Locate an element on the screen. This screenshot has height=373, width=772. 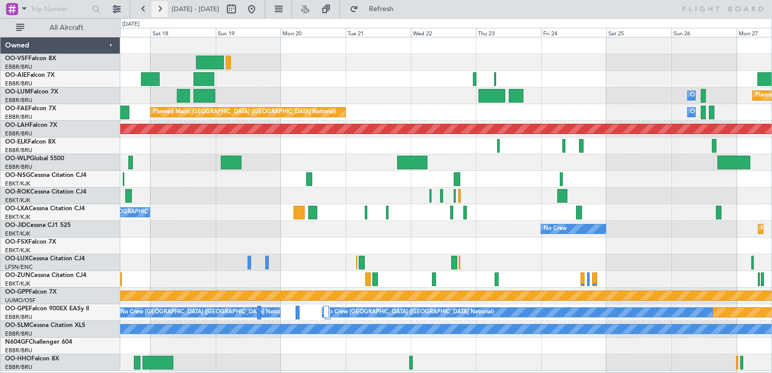
div: Fri 24 is located at coordinates (574, 32).